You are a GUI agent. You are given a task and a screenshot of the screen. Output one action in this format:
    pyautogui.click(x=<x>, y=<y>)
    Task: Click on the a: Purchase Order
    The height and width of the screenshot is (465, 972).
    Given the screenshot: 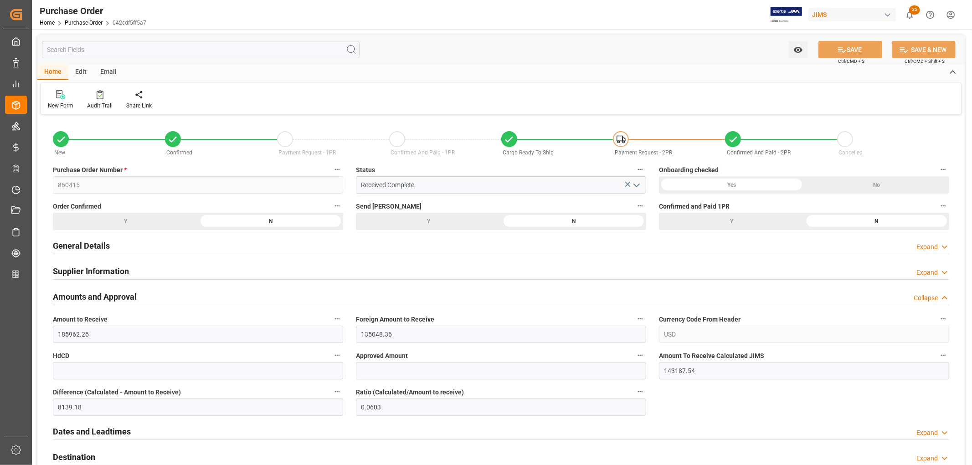 What is the action you would take?
    pyautogui.click(x=83, y=23)
    